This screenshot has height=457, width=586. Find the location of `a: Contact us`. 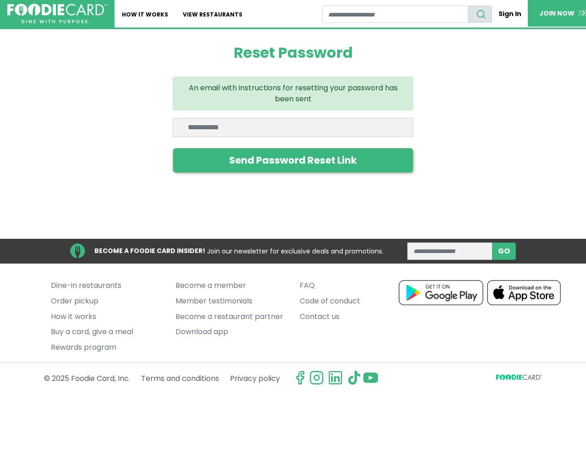

a: Contact us is located at coordinates (355, 316).